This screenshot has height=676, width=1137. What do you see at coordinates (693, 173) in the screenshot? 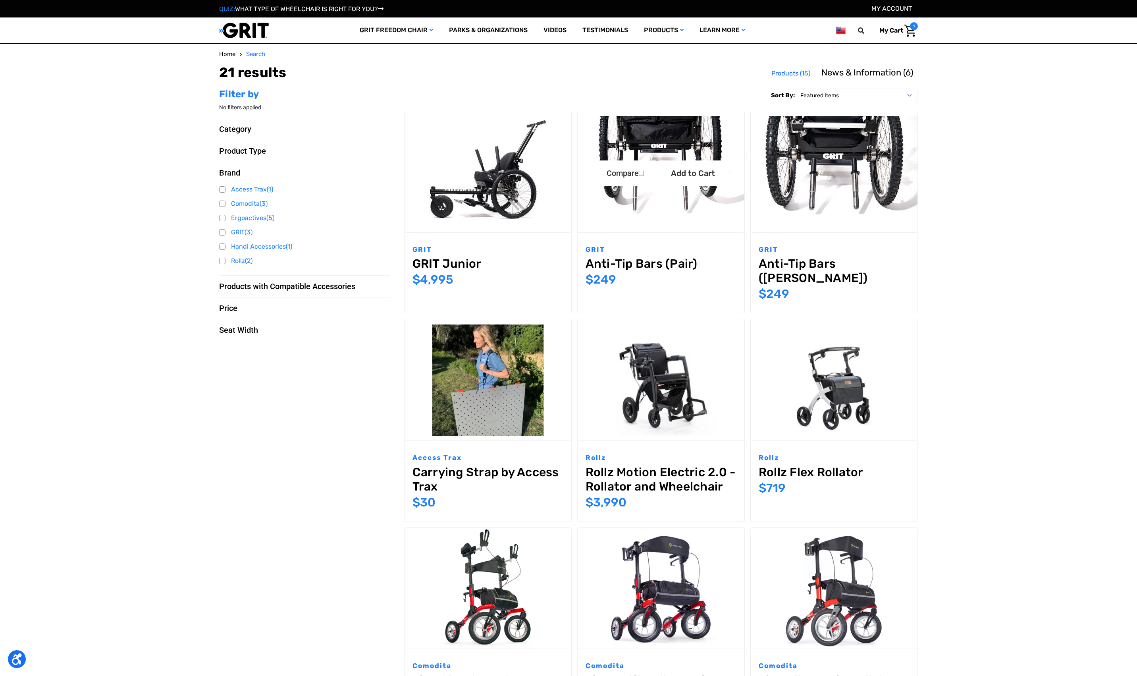
I see `a: Add to Cart` at bounding box center [693, 173].